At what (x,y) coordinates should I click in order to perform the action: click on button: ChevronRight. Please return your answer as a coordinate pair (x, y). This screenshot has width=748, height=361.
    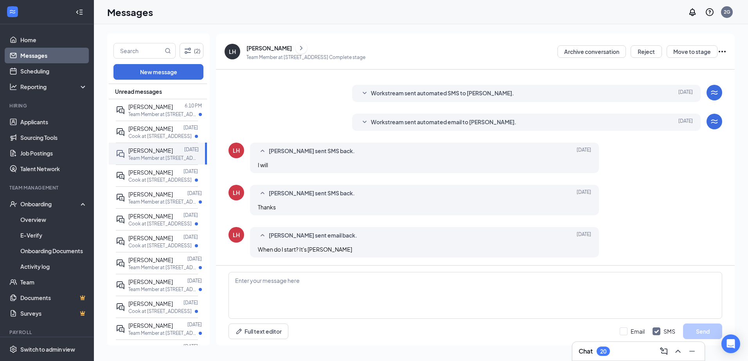
    Looking at the image, I should click on (301, 48).